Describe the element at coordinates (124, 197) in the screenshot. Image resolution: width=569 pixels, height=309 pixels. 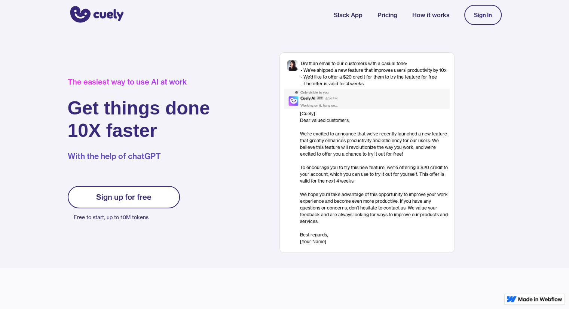
I see `a: Sign up for free` at that location.